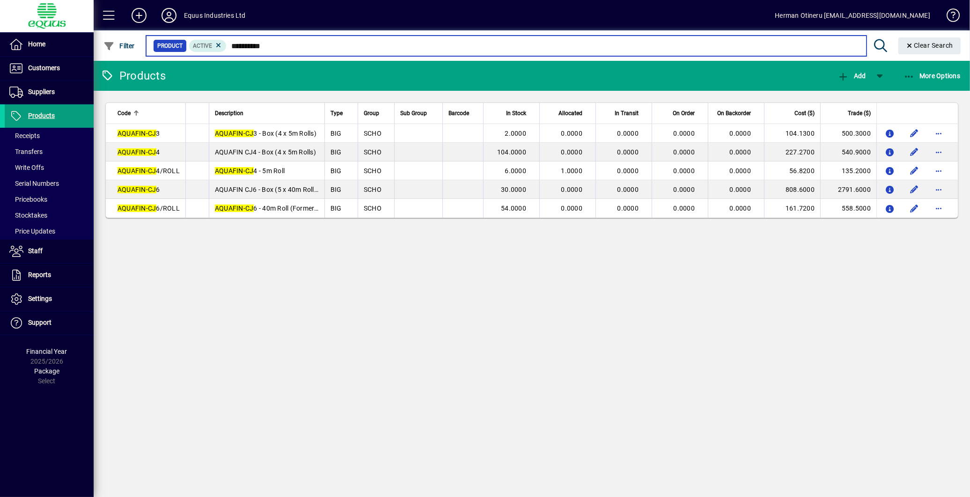 The image size is (970, 497). I want to click on div: In Transit, so click(624, 113).